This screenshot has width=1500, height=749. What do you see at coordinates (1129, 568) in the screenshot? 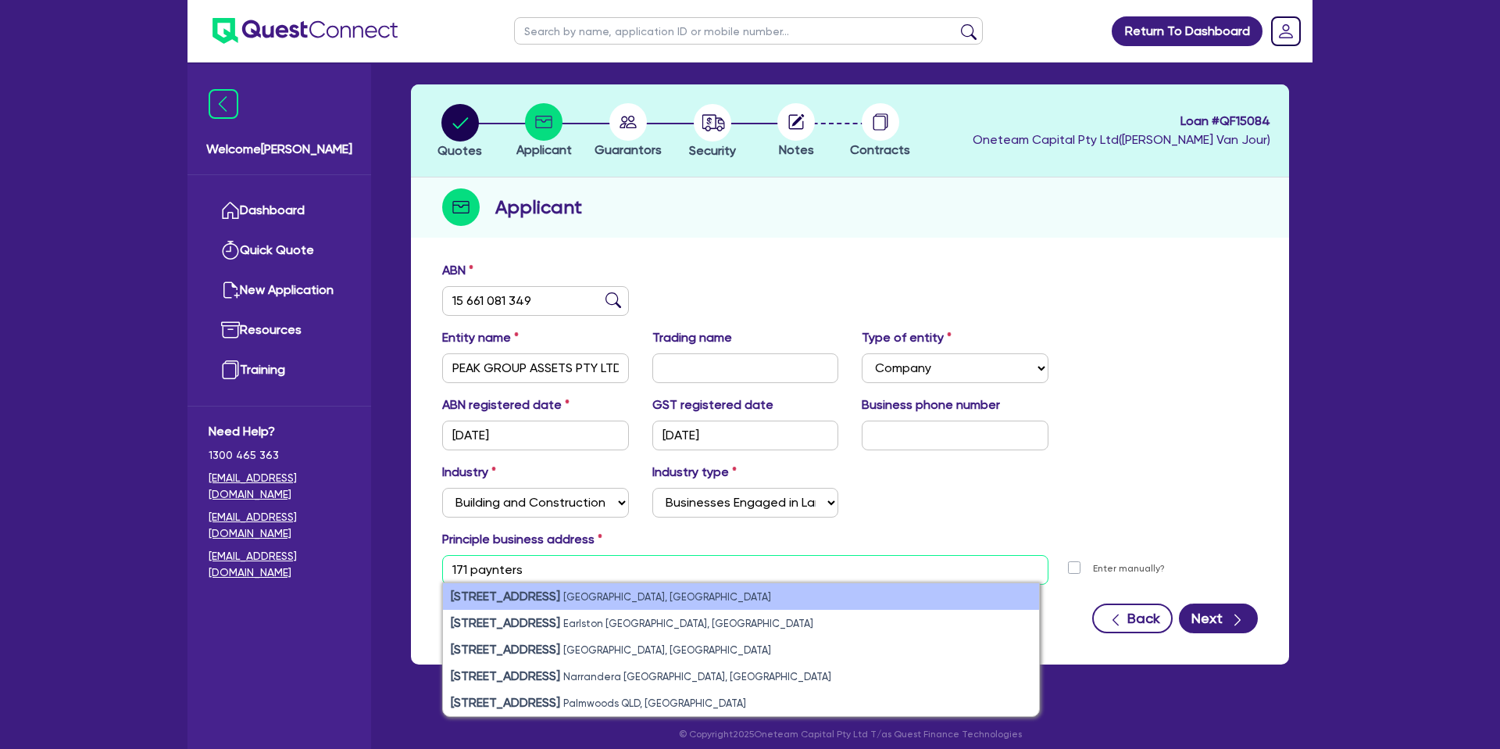
I see `label: Enter manually?` at bounding box center [1129, 568].